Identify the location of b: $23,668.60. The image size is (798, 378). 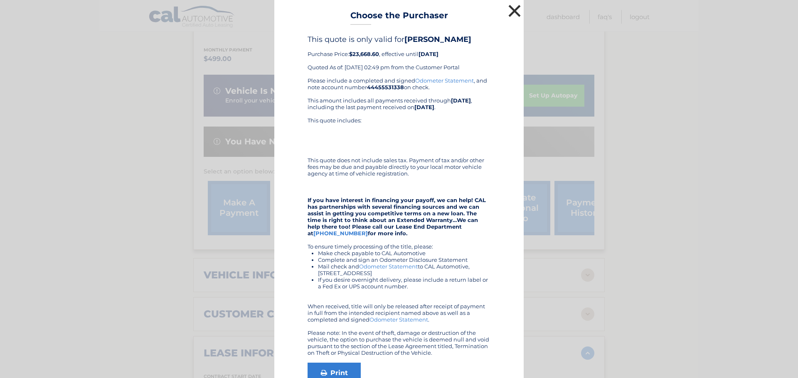
(364, 54).